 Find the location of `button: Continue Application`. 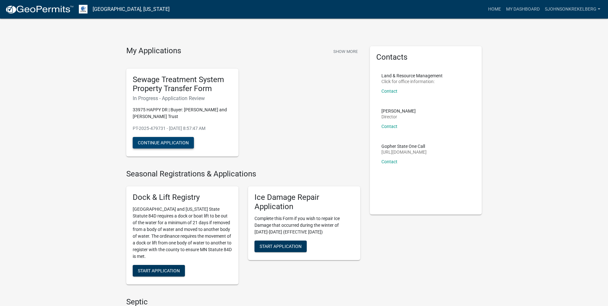

button: Continue Application is located at coordinates (163, 143).